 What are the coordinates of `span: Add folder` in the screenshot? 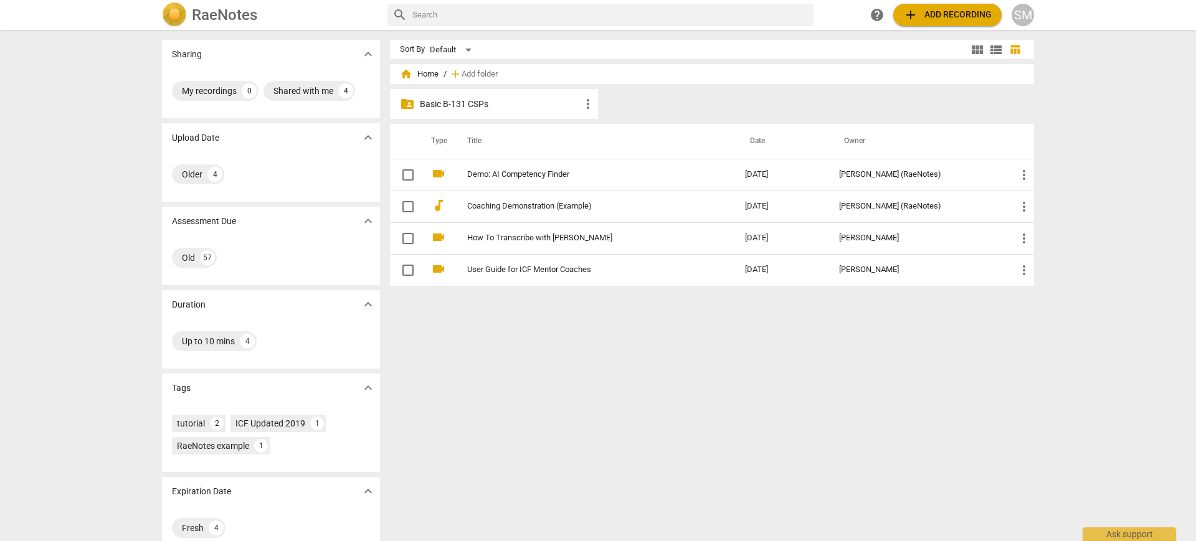 It's located at (480, 74).